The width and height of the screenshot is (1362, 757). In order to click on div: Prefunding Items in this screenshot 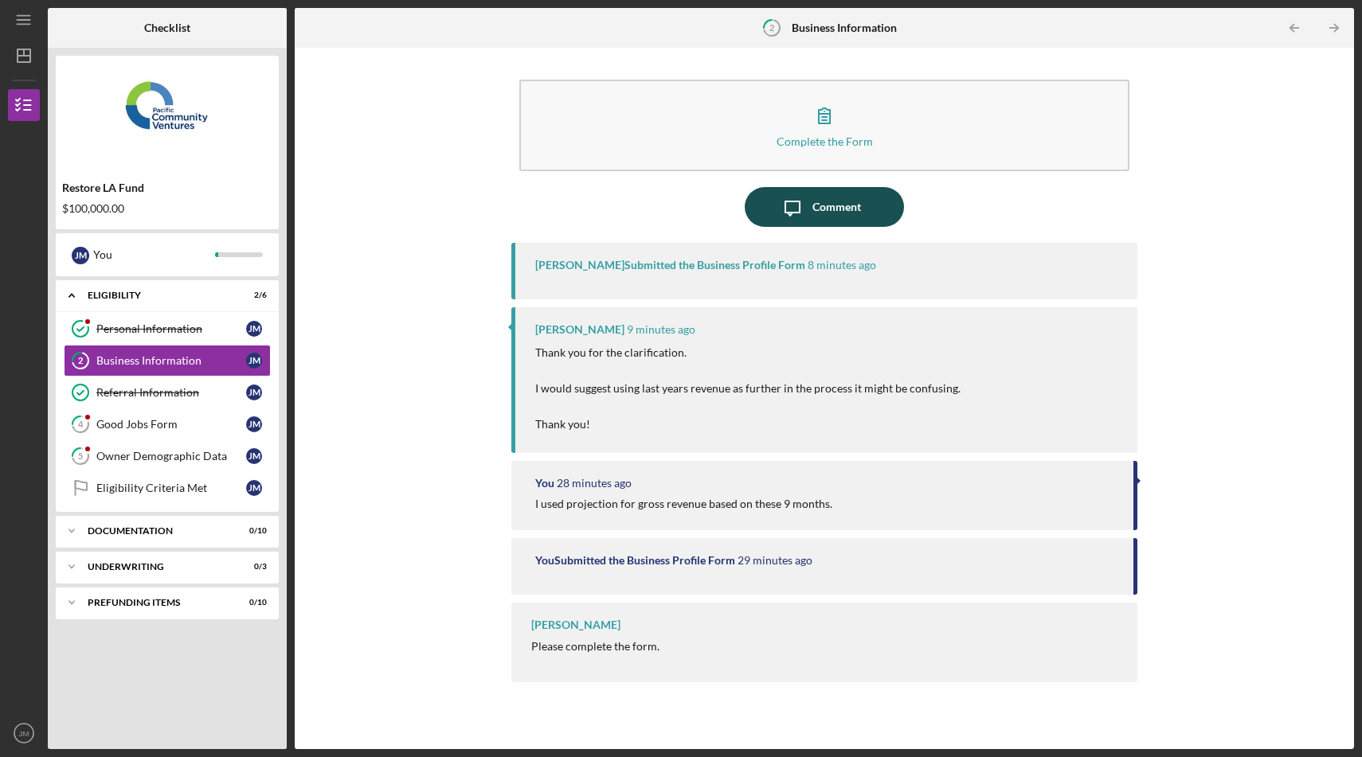, I will do `click(157, 603)`.